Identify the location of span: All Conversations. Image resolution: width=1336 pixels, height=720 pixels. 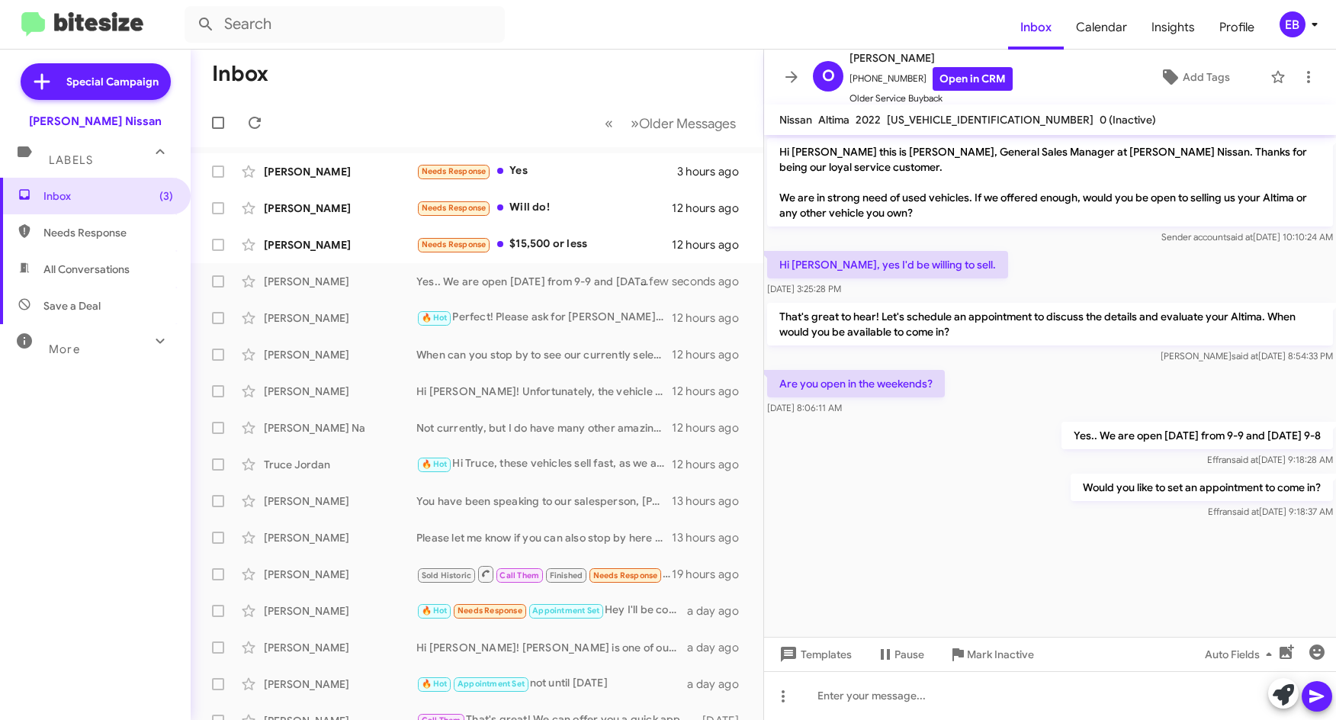
(86, 269).